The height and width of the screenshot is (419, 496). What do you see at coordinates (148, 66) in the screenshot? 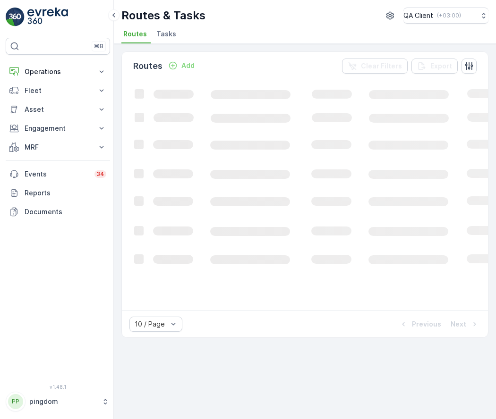
I see `p: Routes` at bounding box center [148, 66].